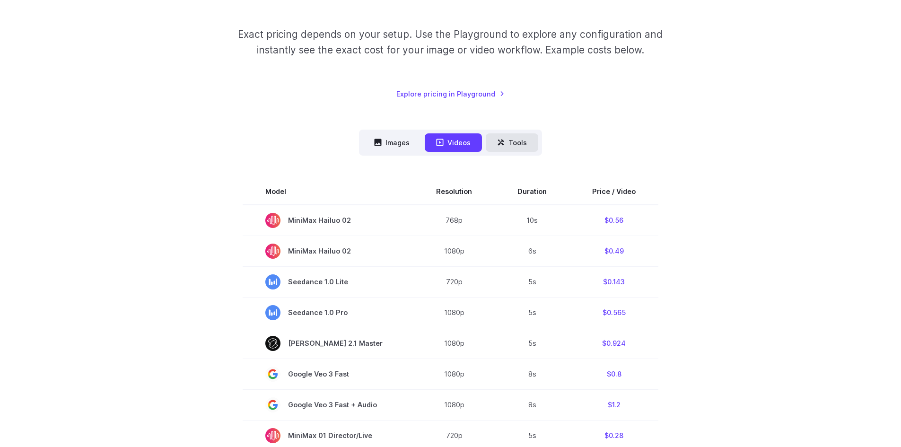 The width and height of the screenshot is (901, 447). I want to click on td: 10s, so click(532, 220).